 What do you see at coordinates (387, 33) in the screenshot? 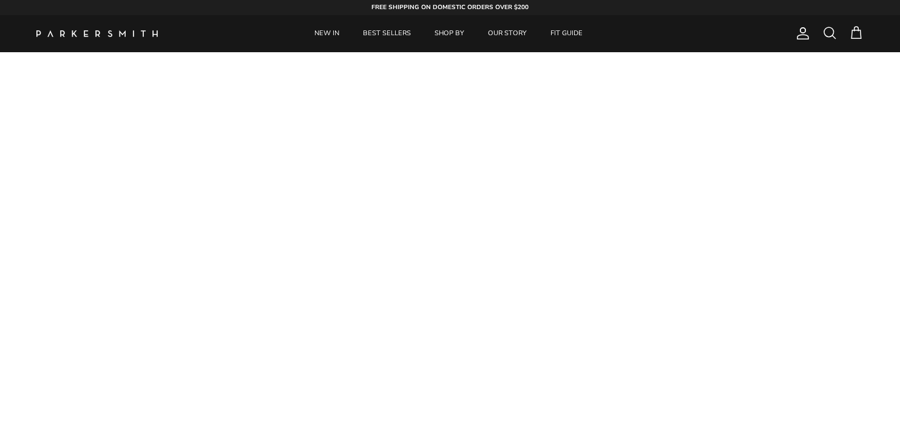
I see `a: BEST SELLERS` at bounding box center [387, 33].